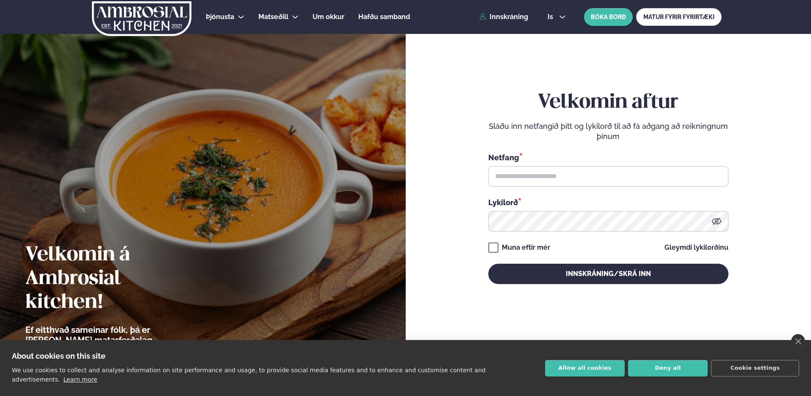 Image resolution: width=811 pixels, height=396 pixels. Describe the element at coordinates (384, 17) in the screenshot. I see `span: Hafðu samband` at that location.